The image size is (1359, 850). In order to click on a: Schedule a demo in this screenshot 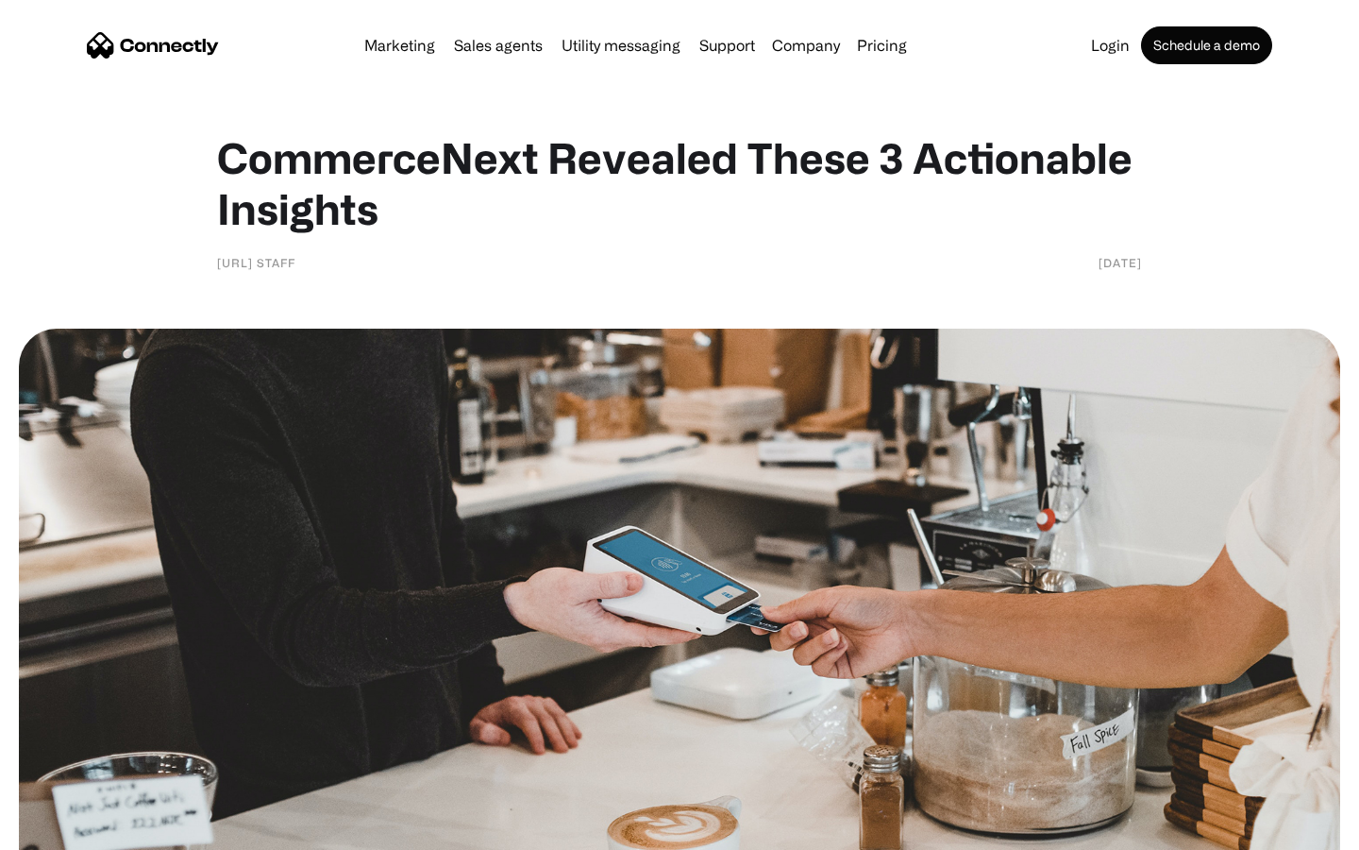, I will do `click(1206, 45)`.